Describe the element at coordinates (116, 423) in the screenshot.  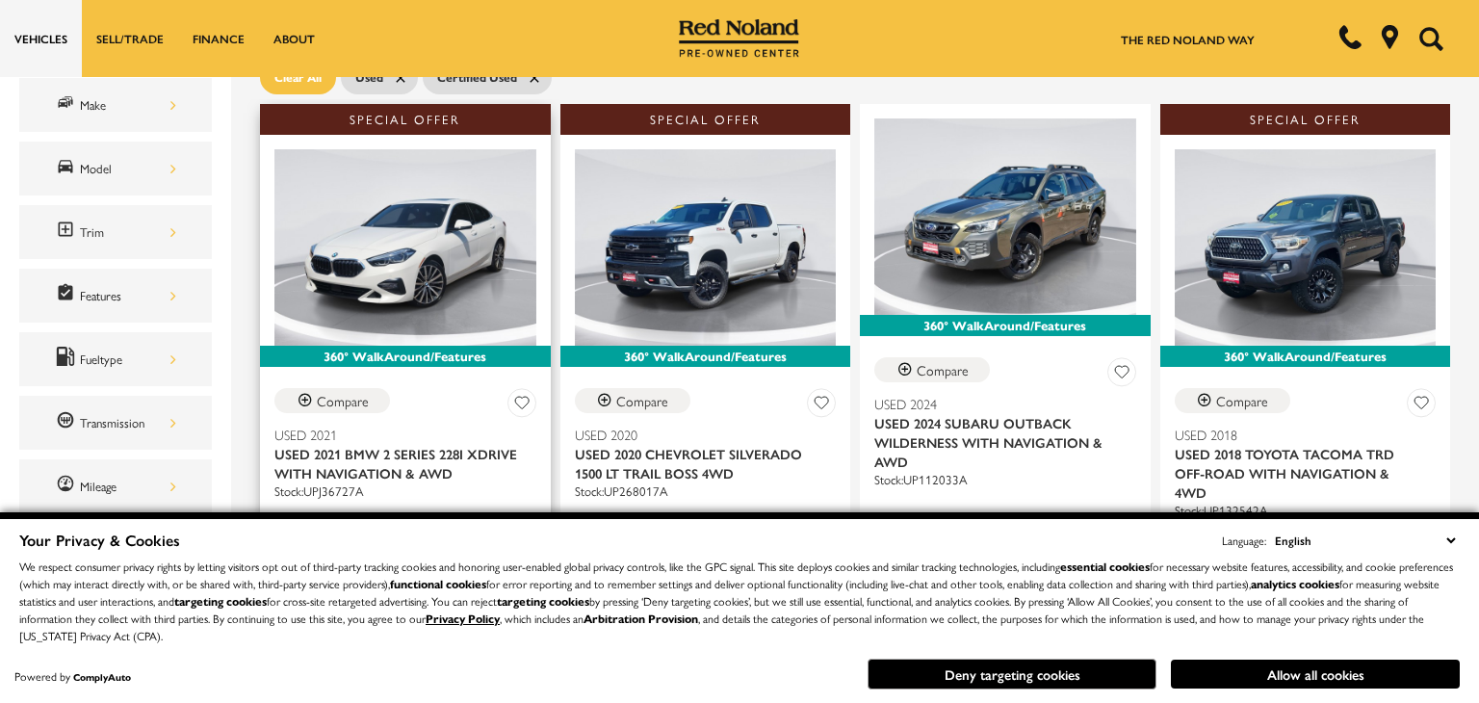
I see `div: TransmissionTransmission` at that location.